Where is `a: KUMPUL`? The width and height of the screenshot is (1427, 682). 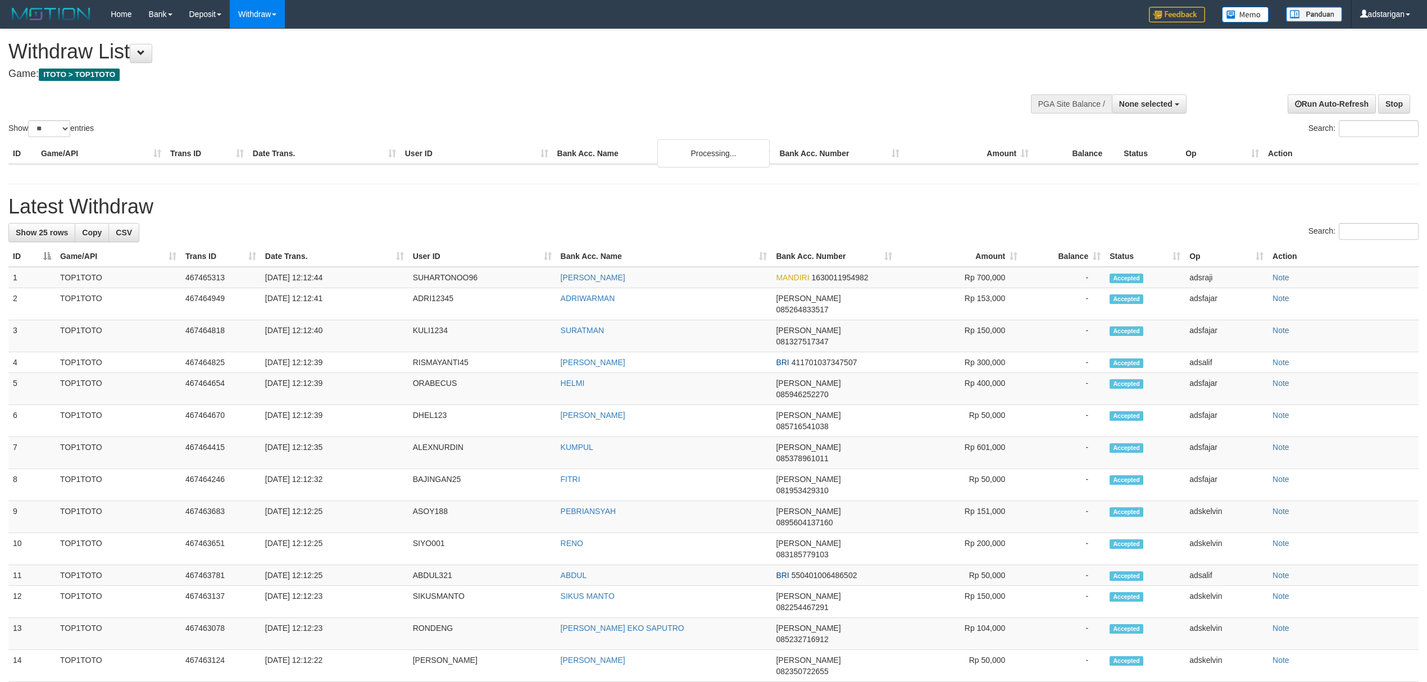 a: KUMPUL is located at coordinates (577, 447).